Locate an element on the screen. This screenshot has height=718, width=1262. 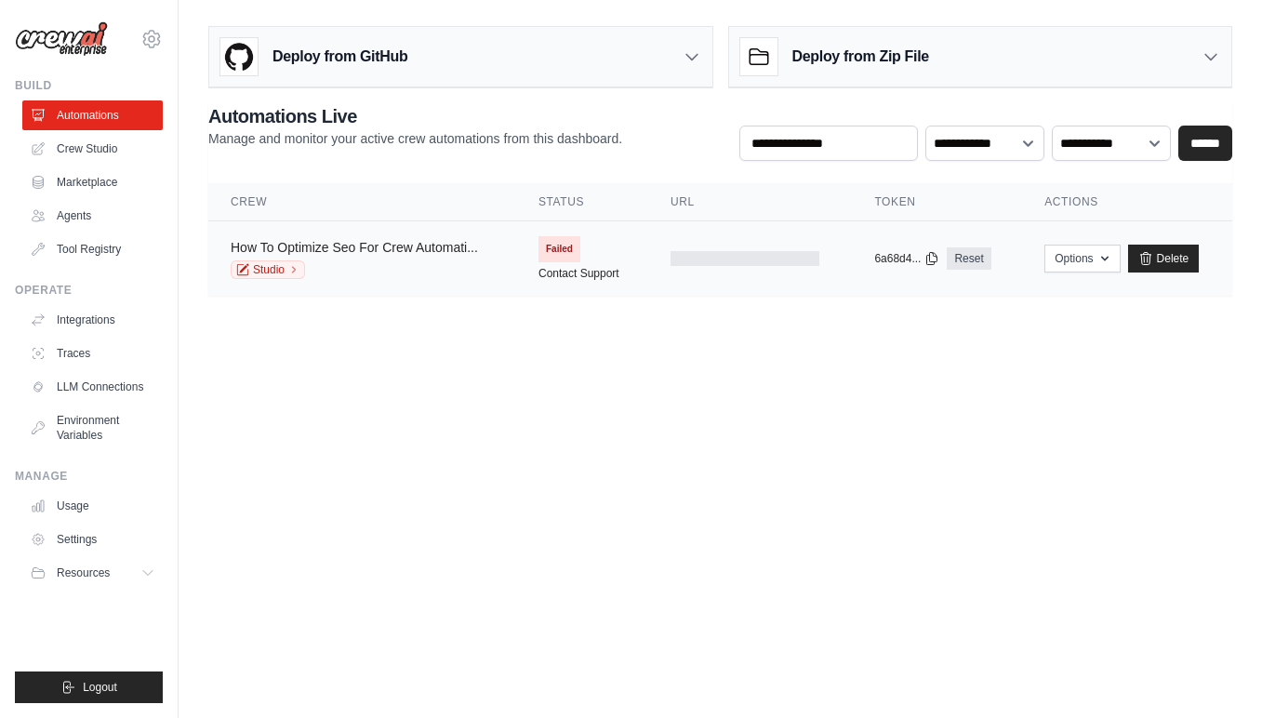
a: LLM Connections is located at coordinates (92, 387).